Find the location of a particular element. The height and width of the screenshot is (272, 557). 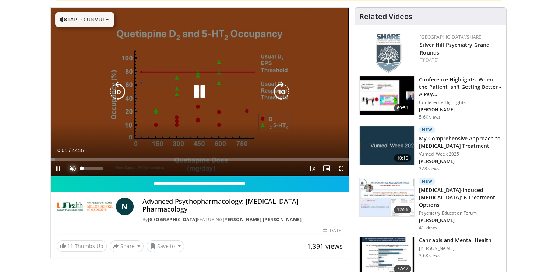

button: Save to is located at coordinates (165, 246).